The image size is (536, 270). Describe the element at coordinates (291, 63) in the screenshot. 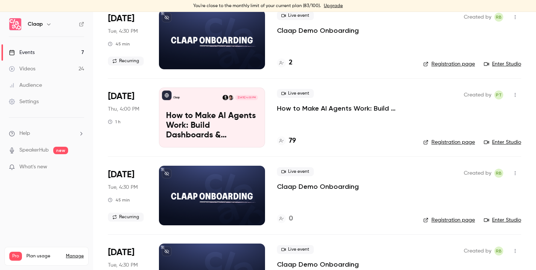

I see `h4: 2` at that location.